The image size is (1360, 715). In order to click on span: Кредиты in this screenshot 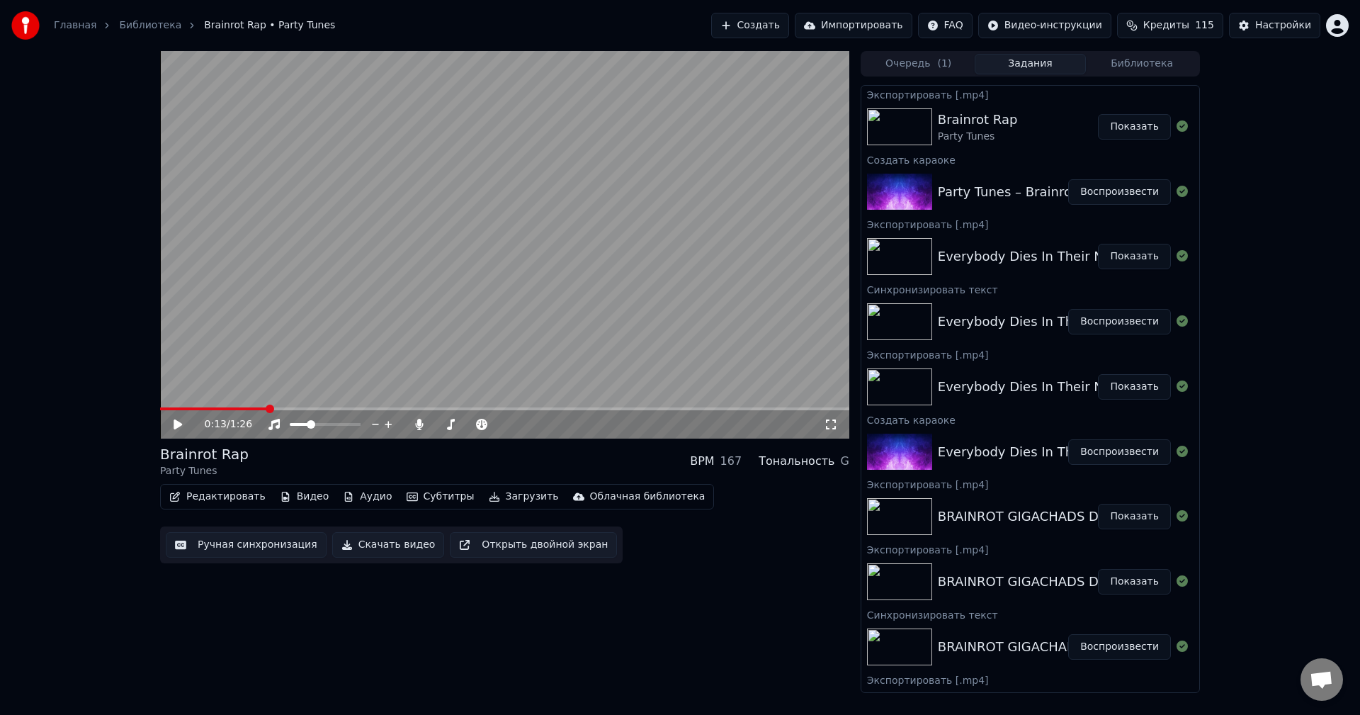, I will do `click(1166, 26)`.